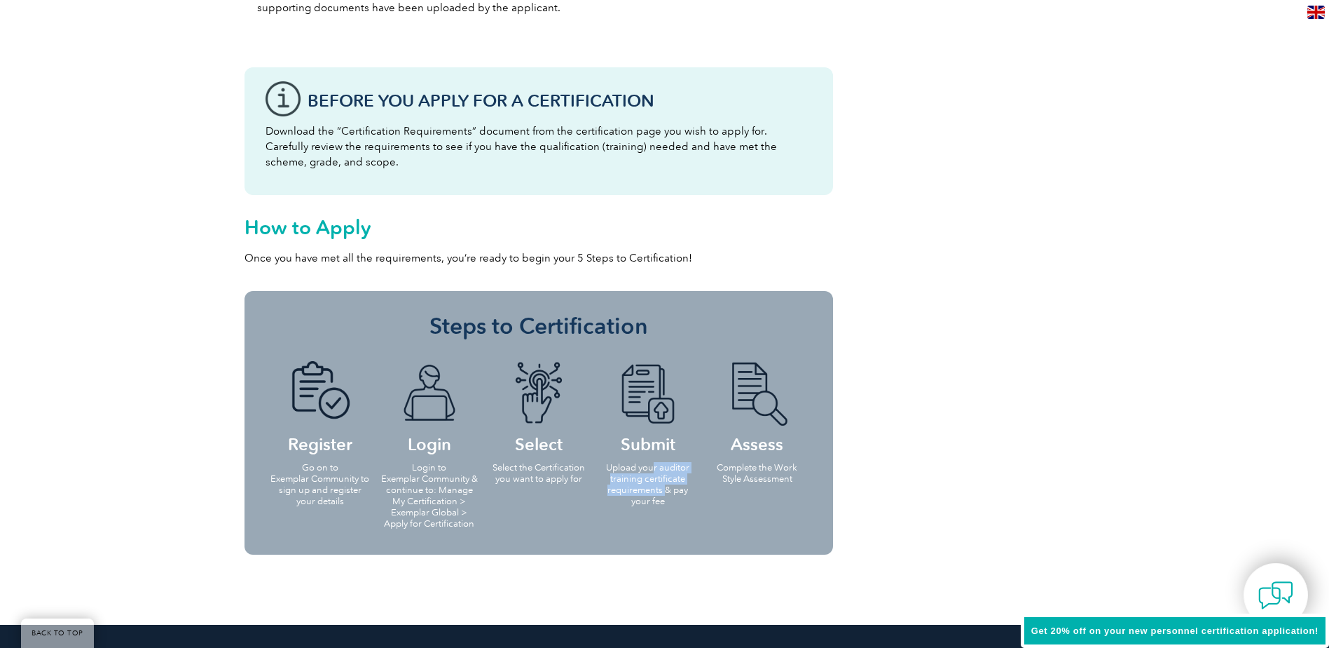 The image size is (1329, 648). Describe the element at coordinates (539, 227) in the screenshot. I see `h2: How to Apply` at that location.